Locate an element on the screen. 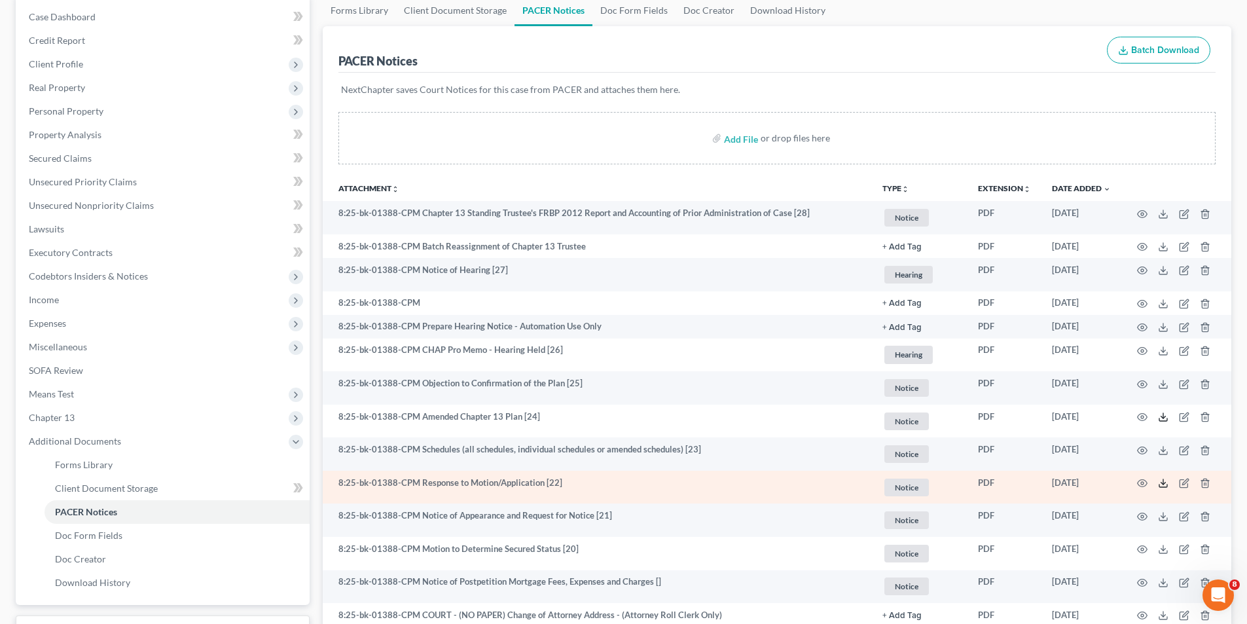  span: Miscellaneous is located at coordinates (58, 346).